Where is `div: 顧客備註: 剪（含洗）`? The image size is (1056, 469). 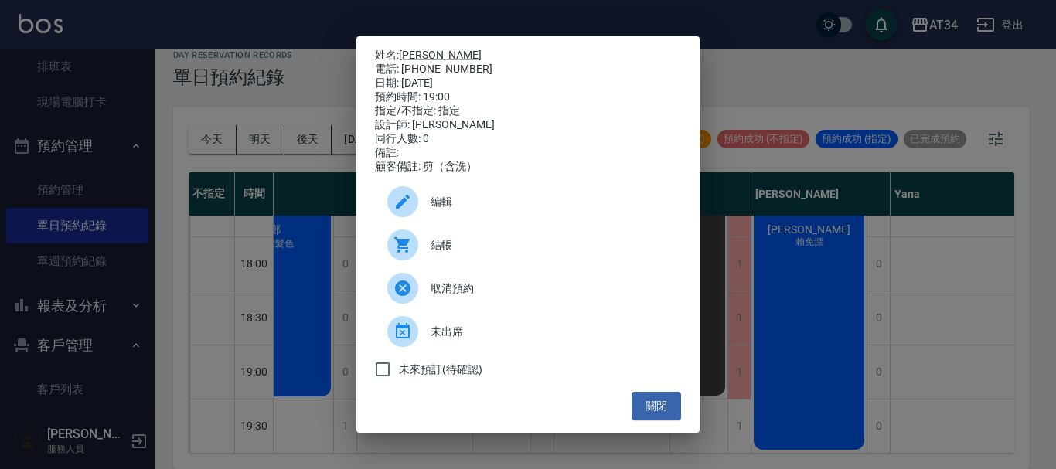 div: 顧客備註: 剪（含洗） is located at coordinates (528, 167).